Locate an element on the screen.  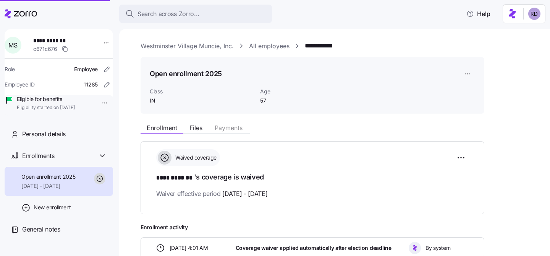
span: Employee ID is located at coordinates (19, 84).